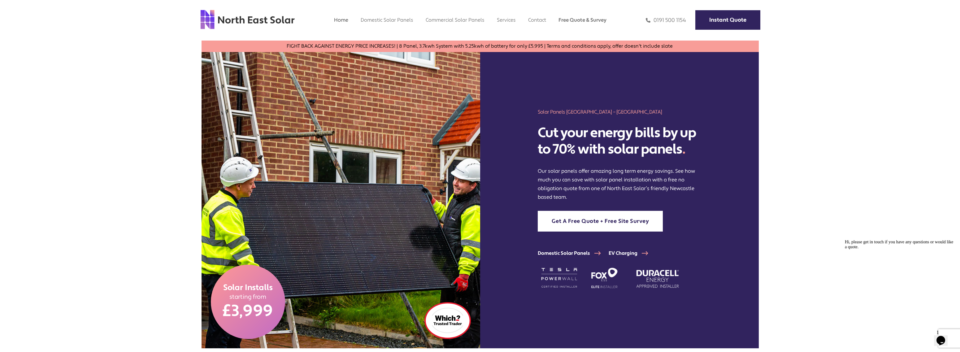  I want to click on img: two men holding a solar panel in the north east, so click(341, 200).